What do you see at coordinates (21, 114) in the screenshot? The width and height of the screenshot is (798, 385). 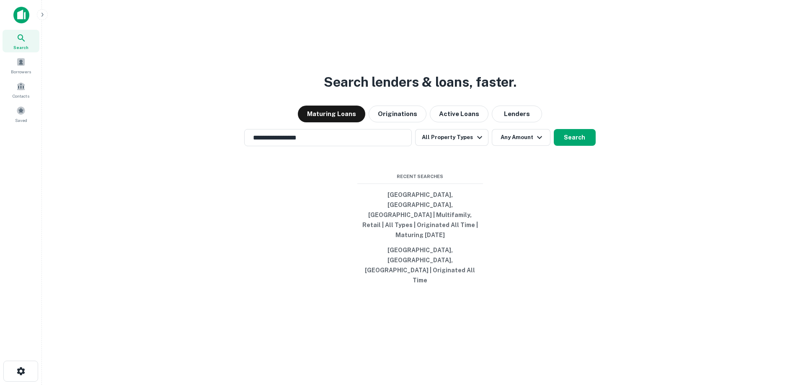 I see `a: Saved` at bounding box center [21, 114].